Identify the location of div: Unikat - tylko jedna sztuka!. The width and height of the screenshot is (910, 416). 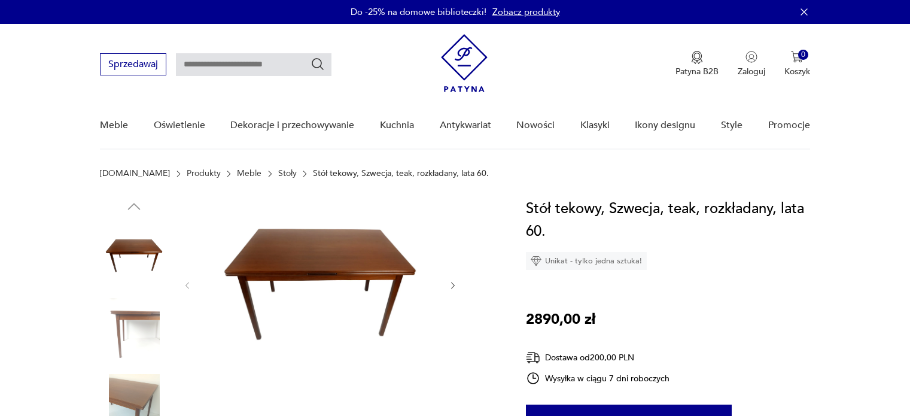
(586, 261).